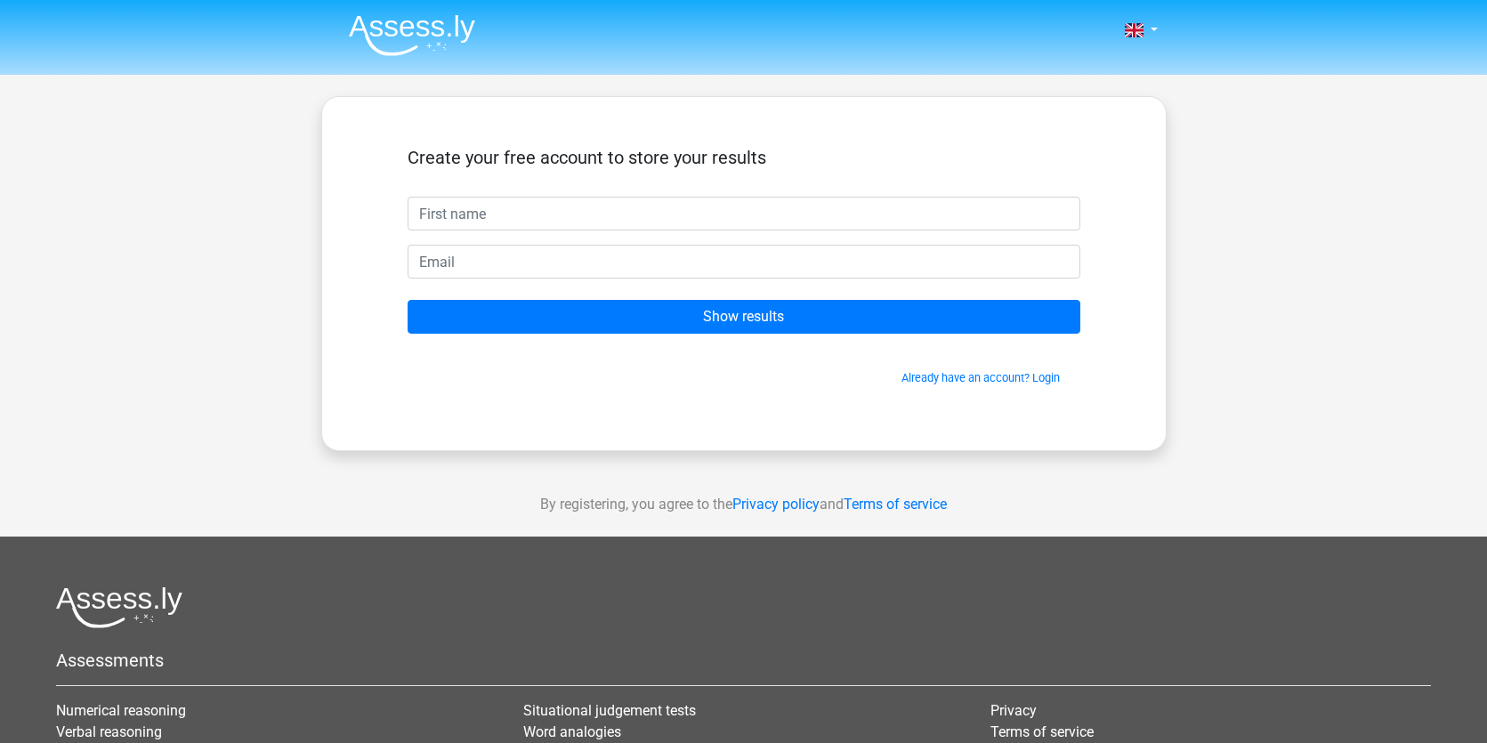 Image resolution: width=1487 pixels, height=743 pixels. What do you see at coordinates (1014, 710) in the screenshot?
I see `a: Privacy` at bounding box center [1014, 710].